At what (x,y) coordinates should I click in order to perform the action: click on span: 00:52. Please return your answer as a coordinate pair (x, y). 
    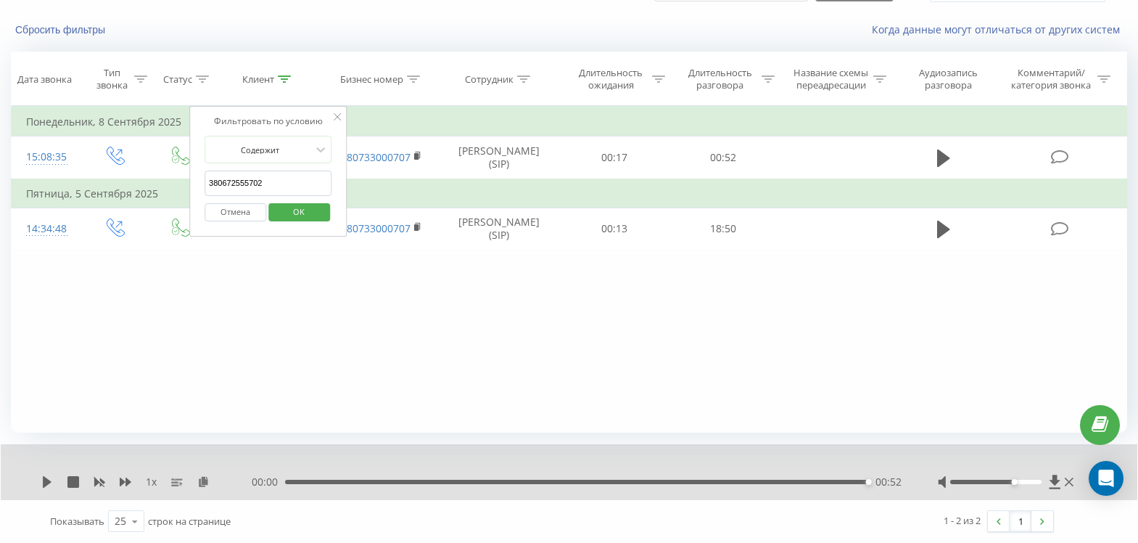
    Looking at the image, I should click on (889, 482).